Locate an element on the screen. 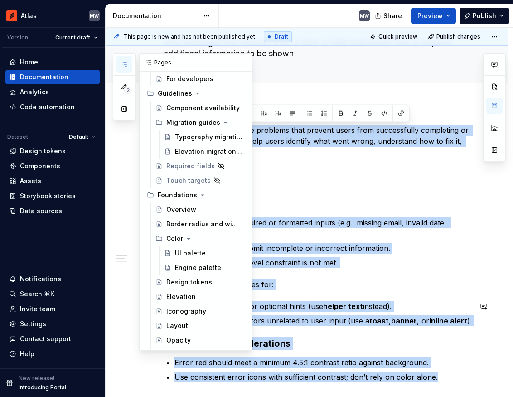  button: Search ⌘K is located at coordinates (53, 294).